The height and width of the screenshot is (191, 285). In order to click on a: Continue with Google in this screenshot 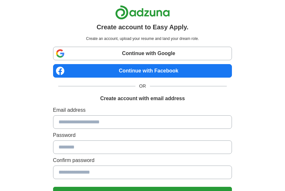, I will do `click(142, 53)`.